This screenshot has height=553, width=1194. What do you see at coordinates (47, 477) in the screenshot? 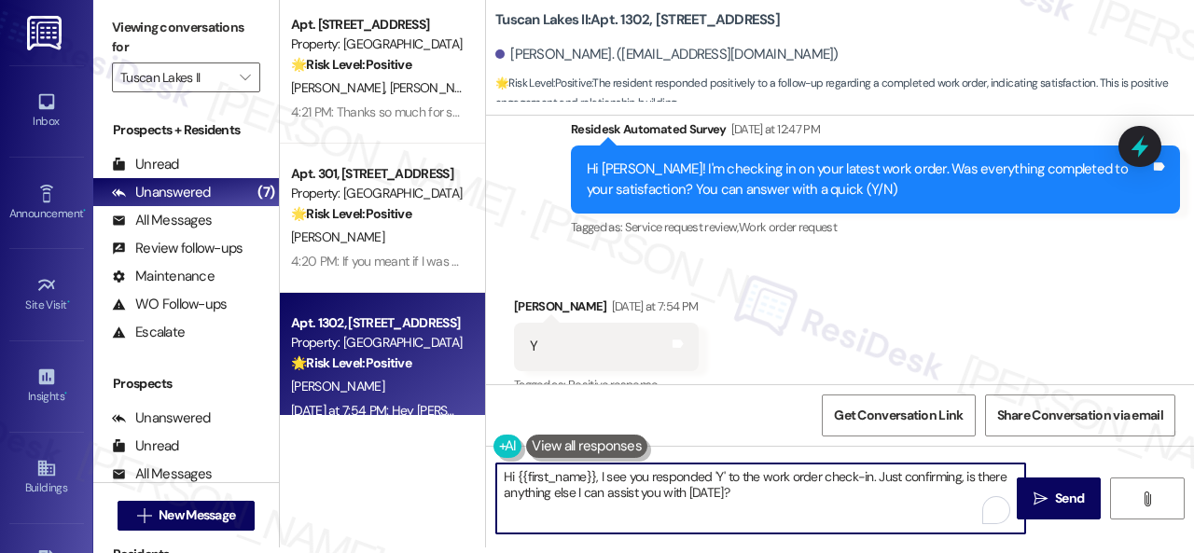
I see `a: Buildings` at bounding box center [47, 477].